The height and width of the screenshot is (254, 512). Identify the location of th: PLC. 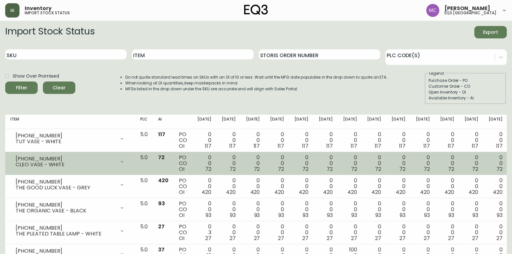
(144, 122).